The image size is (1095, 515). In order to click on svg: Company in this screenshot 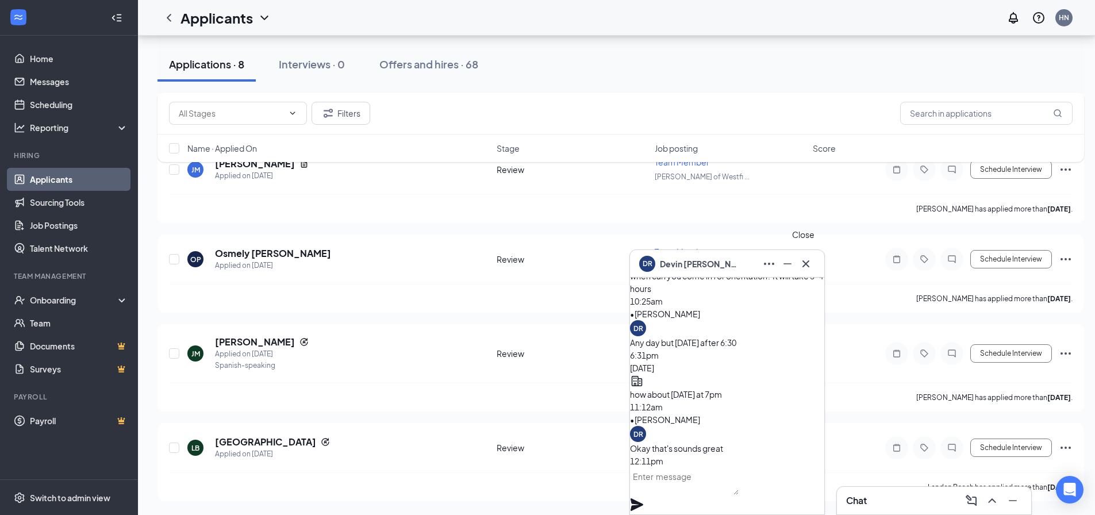, I will do `click(637, 381)`.